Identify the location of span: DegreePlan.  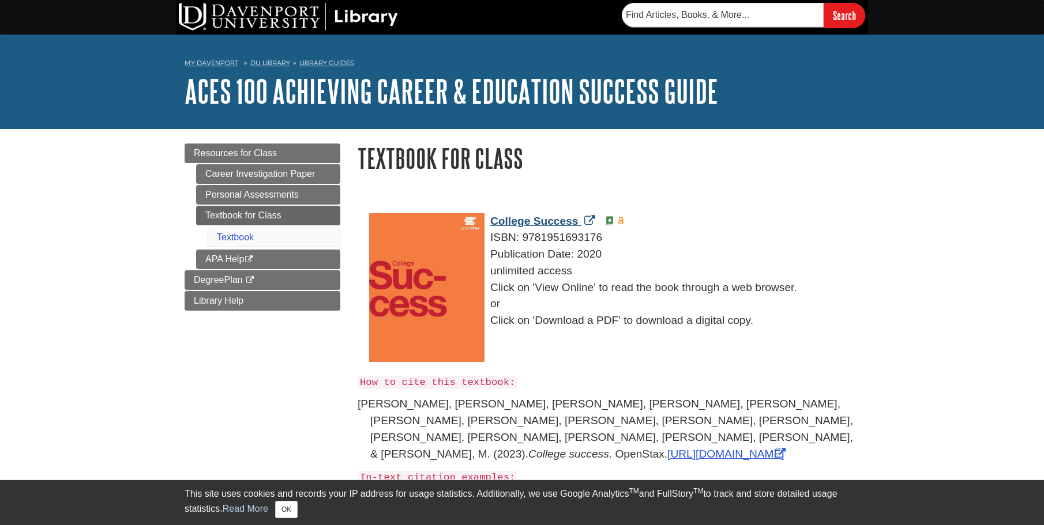
(218, 280).